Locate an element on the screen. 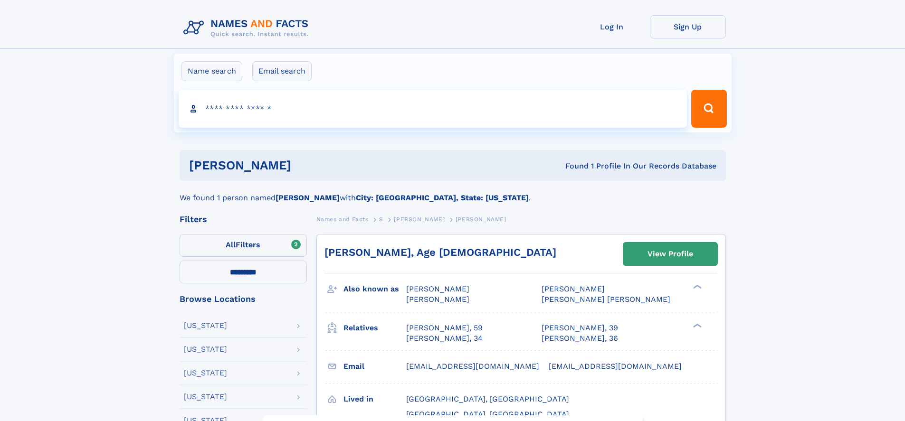 This screenshot has width=905, height=421. label: Filters is located at coordinates (243, 245).